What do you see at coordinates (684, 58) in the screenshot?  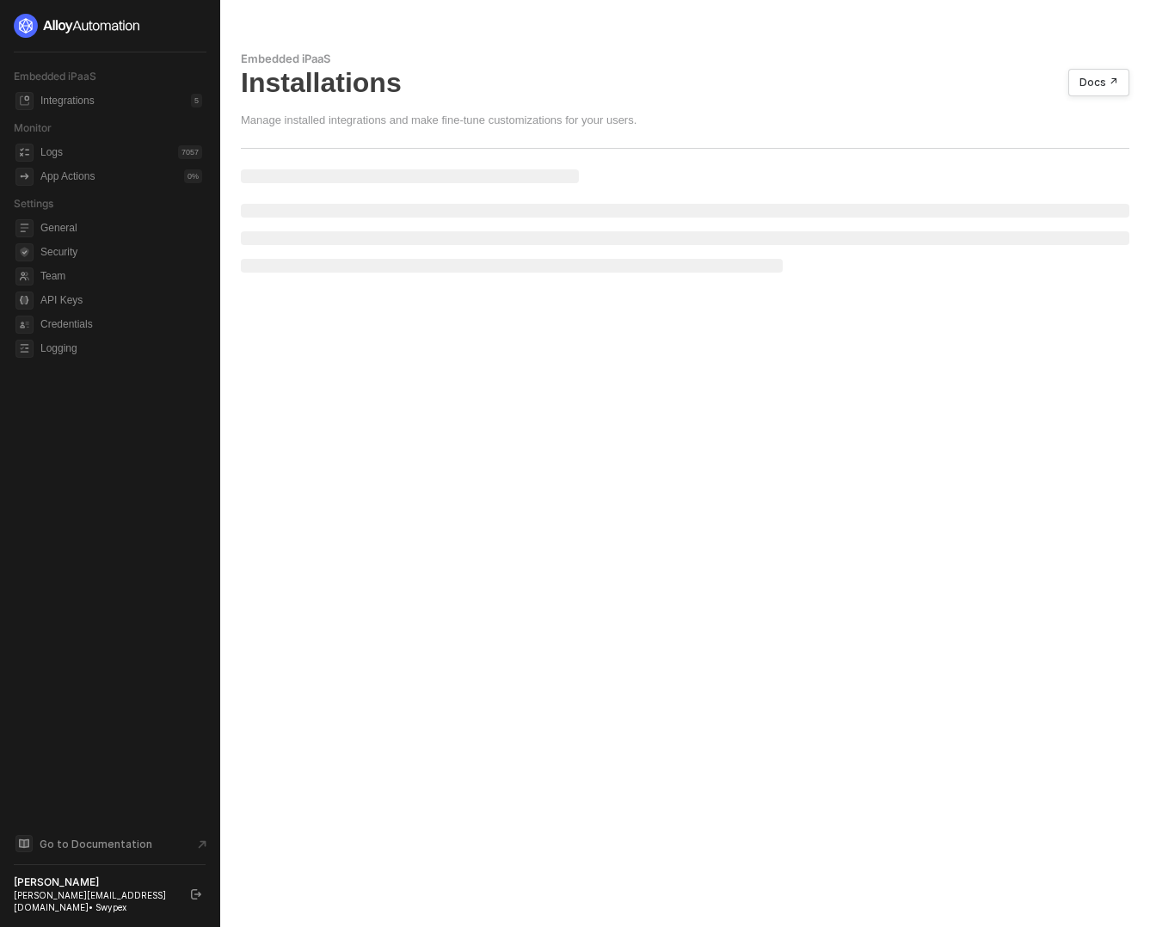 I see `div: Embedded iPaaS` at bounding box center [684, 58].